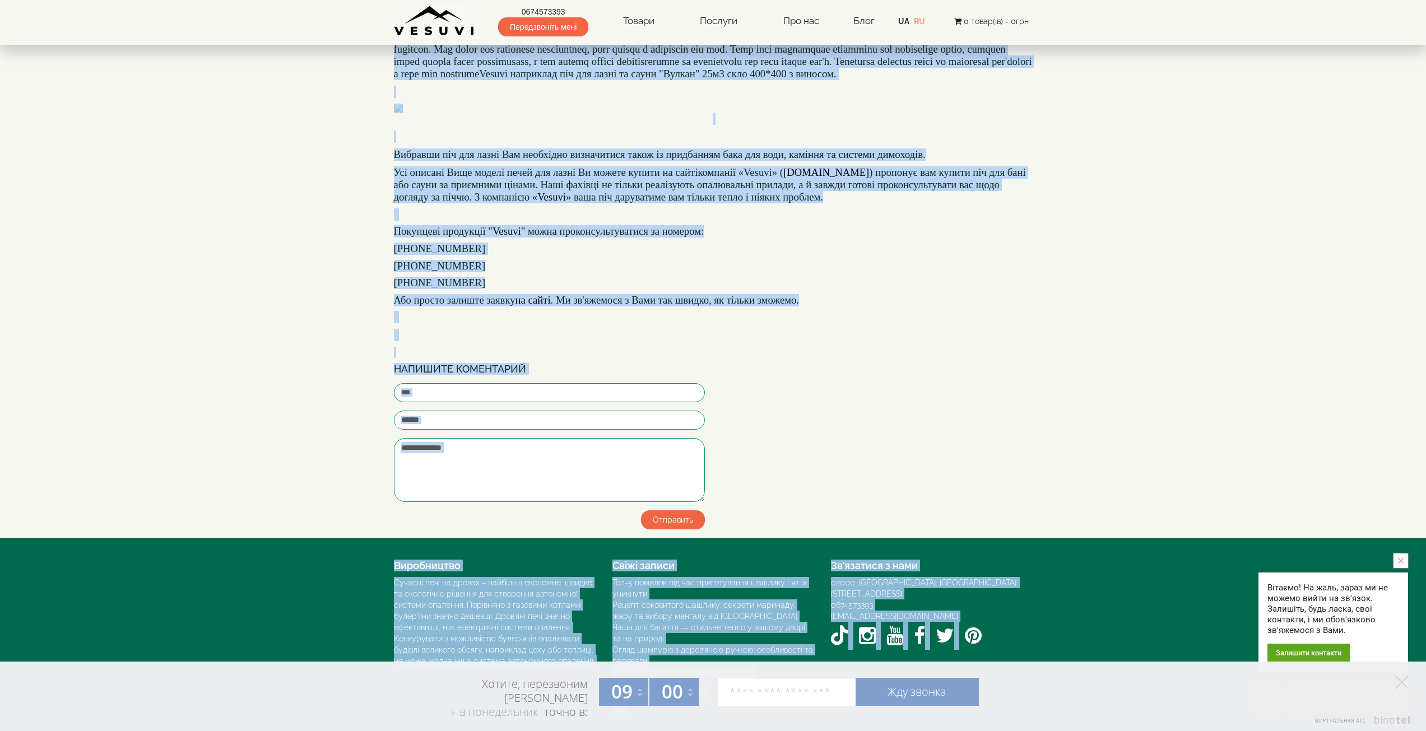  Describe the element at coordinates (932, 566) in the screenshot. I see `h4: Зв’язатися з нами` at that location.